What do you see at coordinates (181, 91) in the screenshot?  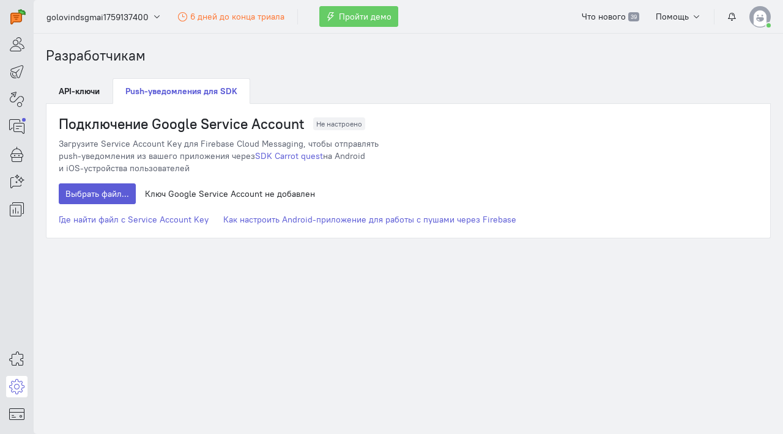 I see `a: Push-уведомления для SDK` at bounding box center [181, 91].